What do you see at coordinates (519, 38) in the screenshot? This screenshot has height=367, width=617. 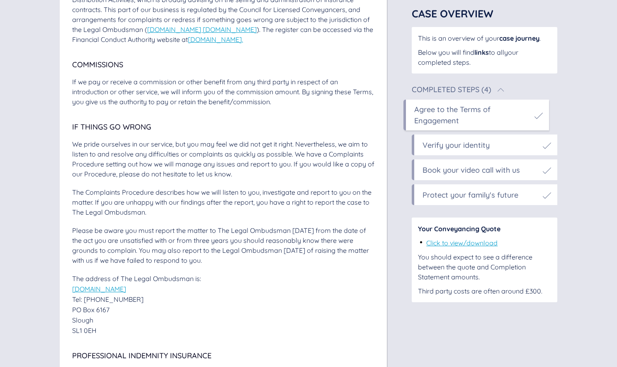 I see `span: case journey` at bounding box center [519, 38].